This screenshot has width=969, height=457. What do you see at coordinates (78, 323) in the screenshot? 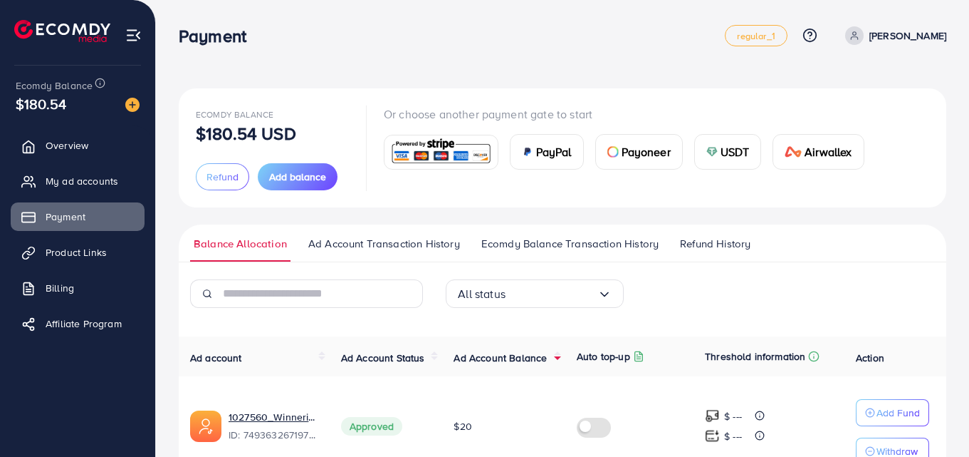
I see `a: Affiliate Program` at bounding box center [78, 323].